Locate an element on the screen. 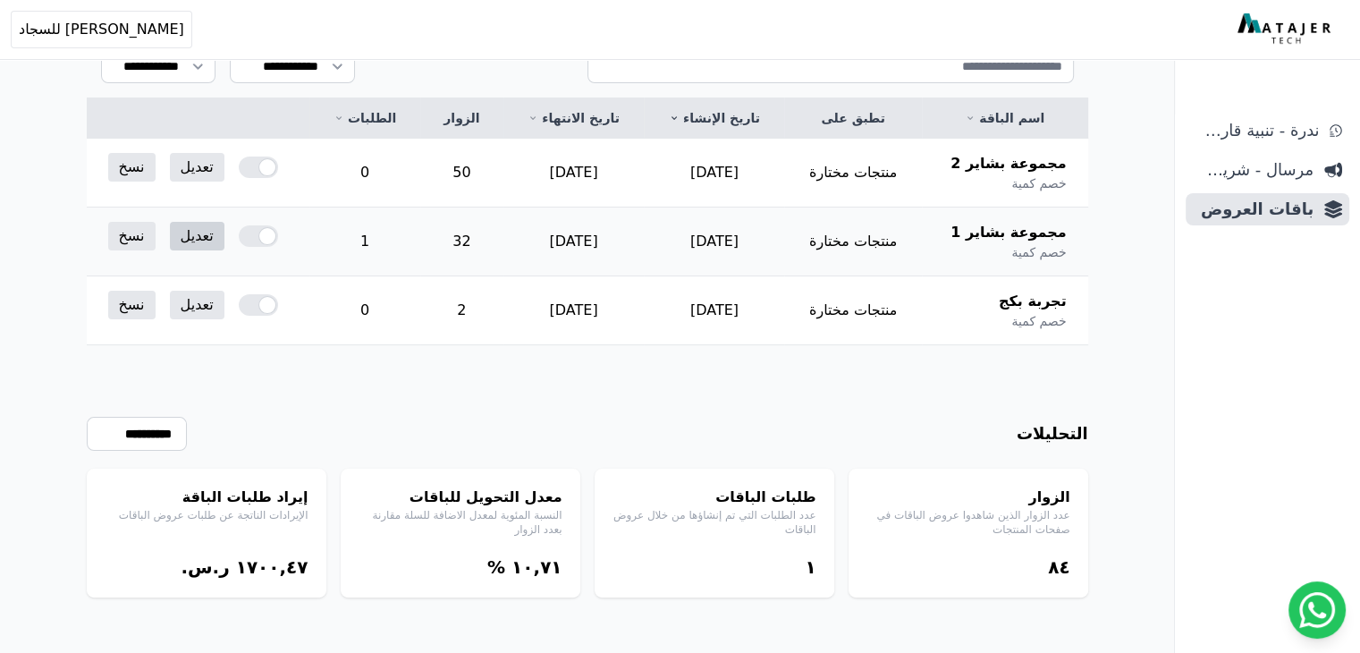  p: النسبة المئوية لمعدل الاضافة للسلة مقارنة بعدد الزوار is located at coordinates (461, 522).